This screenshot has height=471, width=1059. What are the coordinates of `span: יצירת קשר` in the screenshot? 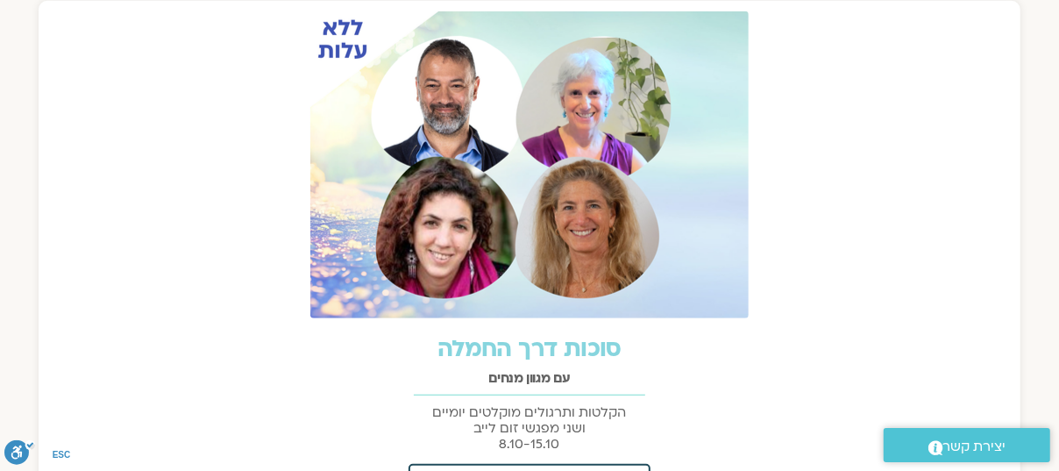 It's located at (975, 446).